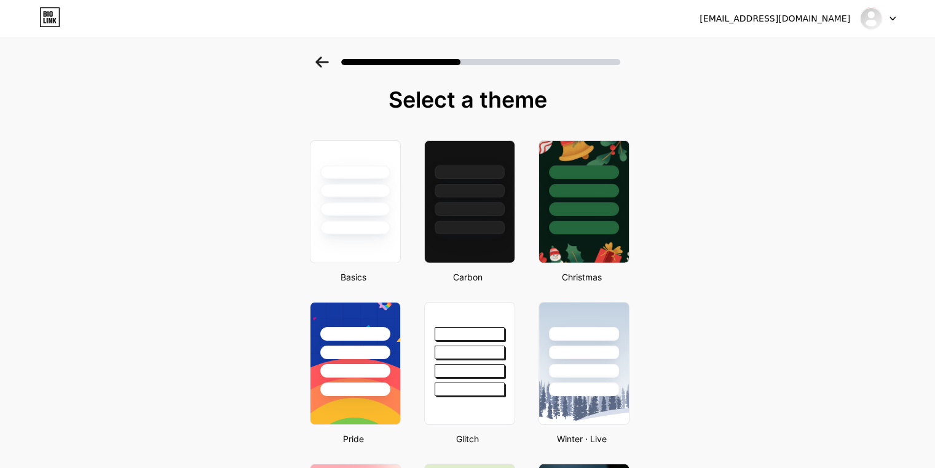  I want to click on div: Christmas, so click(582, 277).